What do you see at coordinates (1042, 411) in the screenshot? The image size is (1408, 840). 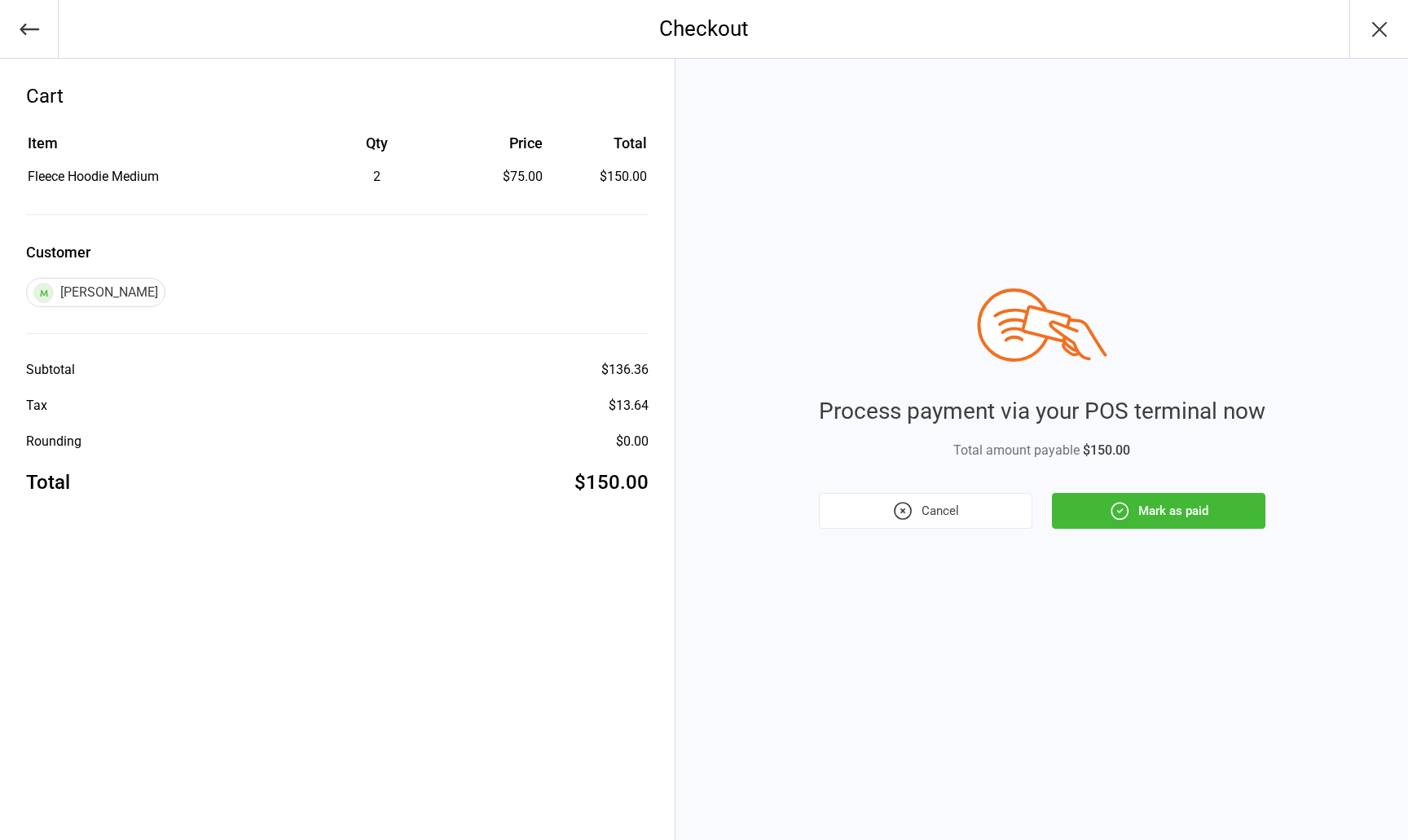 I see `div: Process payment via your POS terminal now` at bounding box center [1042, 411].